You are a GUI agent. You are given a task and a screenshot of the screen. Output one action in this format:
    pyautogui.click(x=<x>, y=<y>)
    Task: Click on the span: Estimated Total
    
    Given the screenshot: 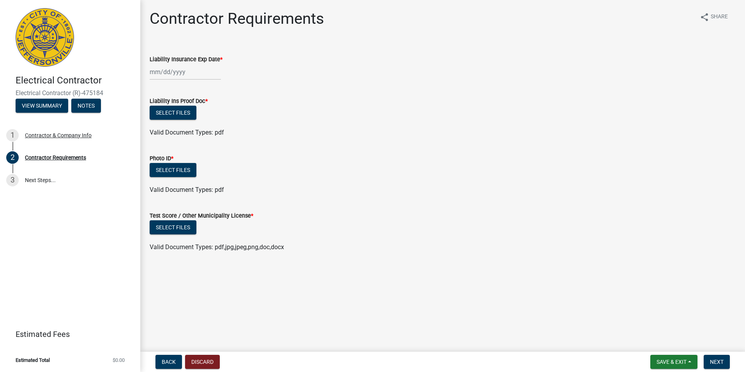 What is the action you would take?
    pyautogui.click(x=33, y=360)
    